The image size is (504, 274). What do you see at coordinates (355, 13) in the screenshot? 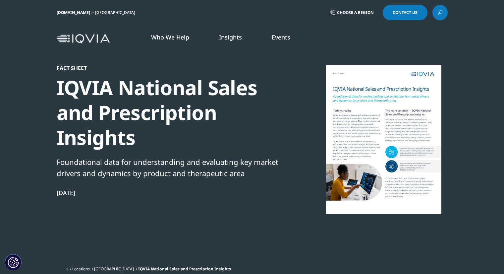
I see `span: Choose a Region` at bounding box center [355, 13].